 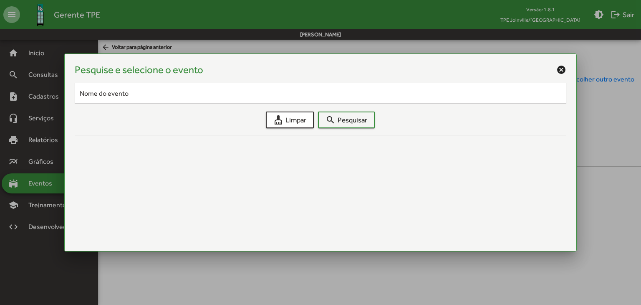 What do you see at coordinates (139, 70) in the screenshot?
I see `h4: Pesquise e selecione o evento` at bounding box center [139, 70].